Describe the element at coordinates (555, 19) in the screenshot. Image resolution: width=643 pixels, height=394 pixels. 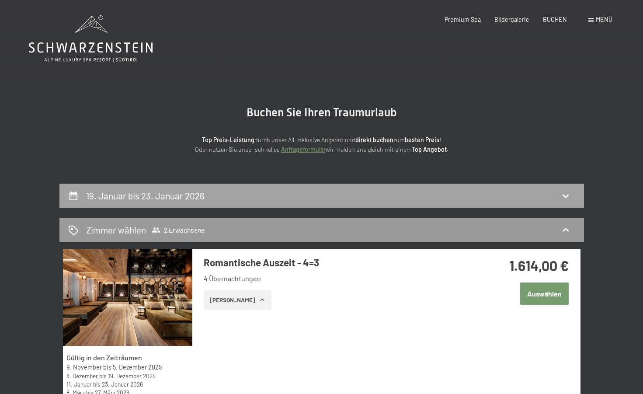
I see `a: BUCHEN` at that location.